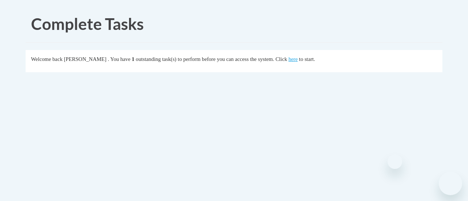  What do you see at coordinates (87, 24) in the screenshot?
I see `span: Complete Tasks` at bounding box center [87, 24].